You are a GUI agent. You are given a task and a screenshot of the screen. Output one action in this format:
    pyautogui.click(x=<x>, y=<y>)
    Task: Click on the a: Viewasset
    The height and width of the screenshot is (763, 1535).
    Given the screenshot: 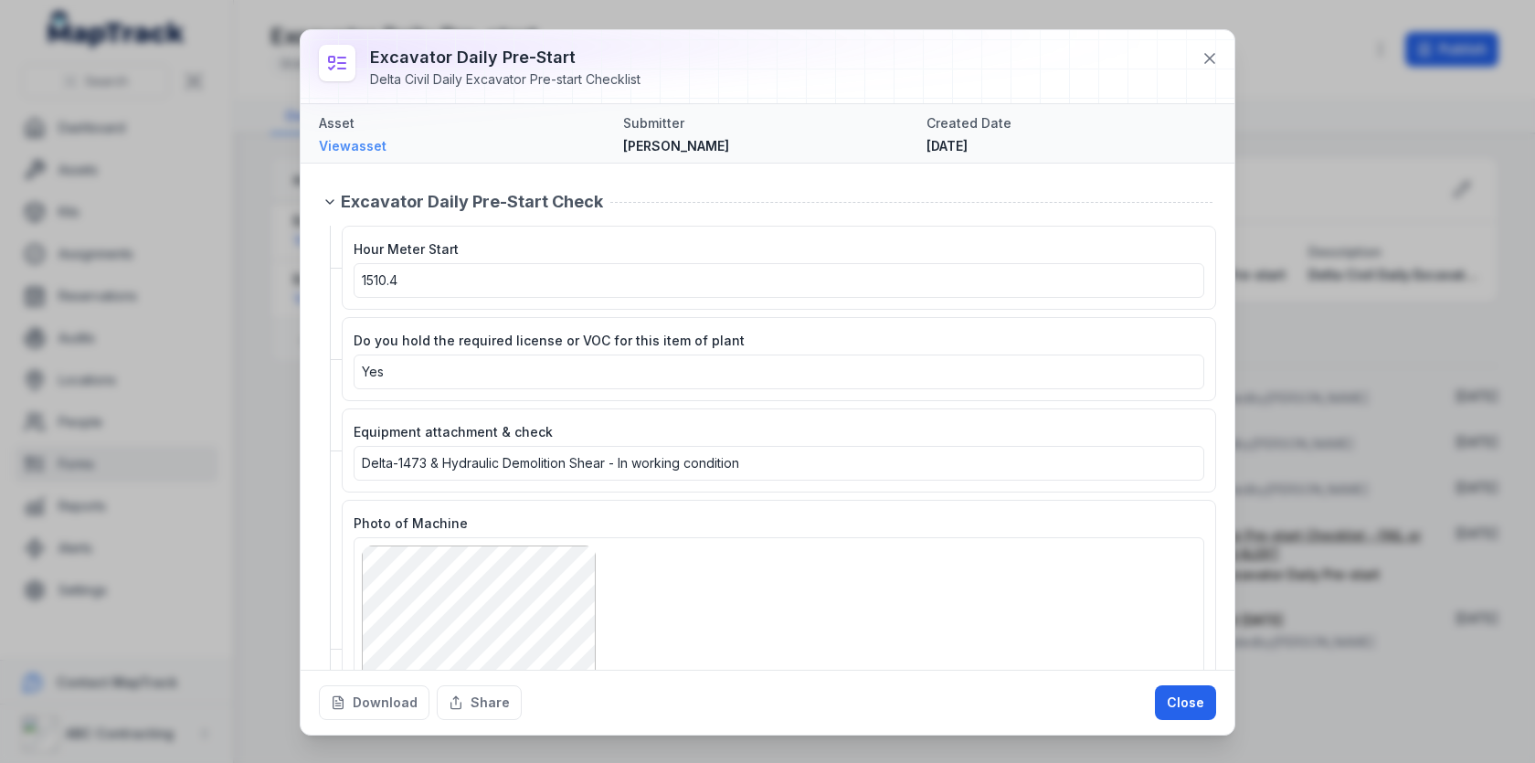 What is the action you would take?
    pyautogui.click(x=463, y=146)
    